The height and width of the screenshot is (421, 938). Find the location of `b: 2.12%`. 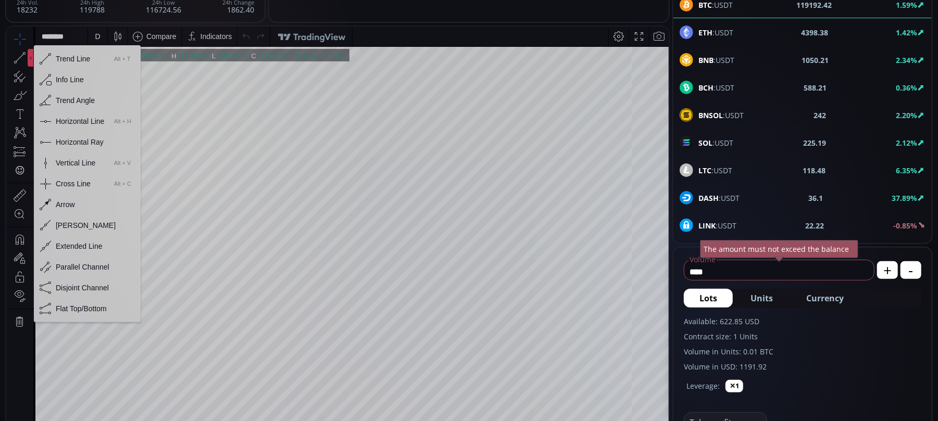

b: 2.12% is located at coordinates (906, 143).